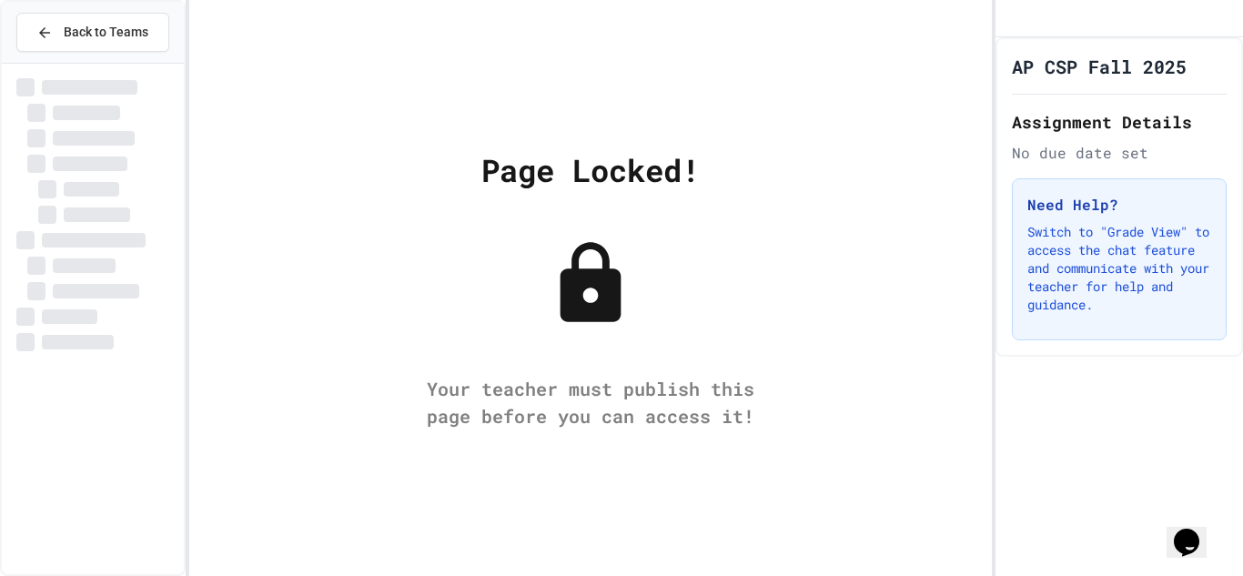  Describe the element at coordinates (591, 169) in the screenshot. I see `div: Page Locked!` at that location.